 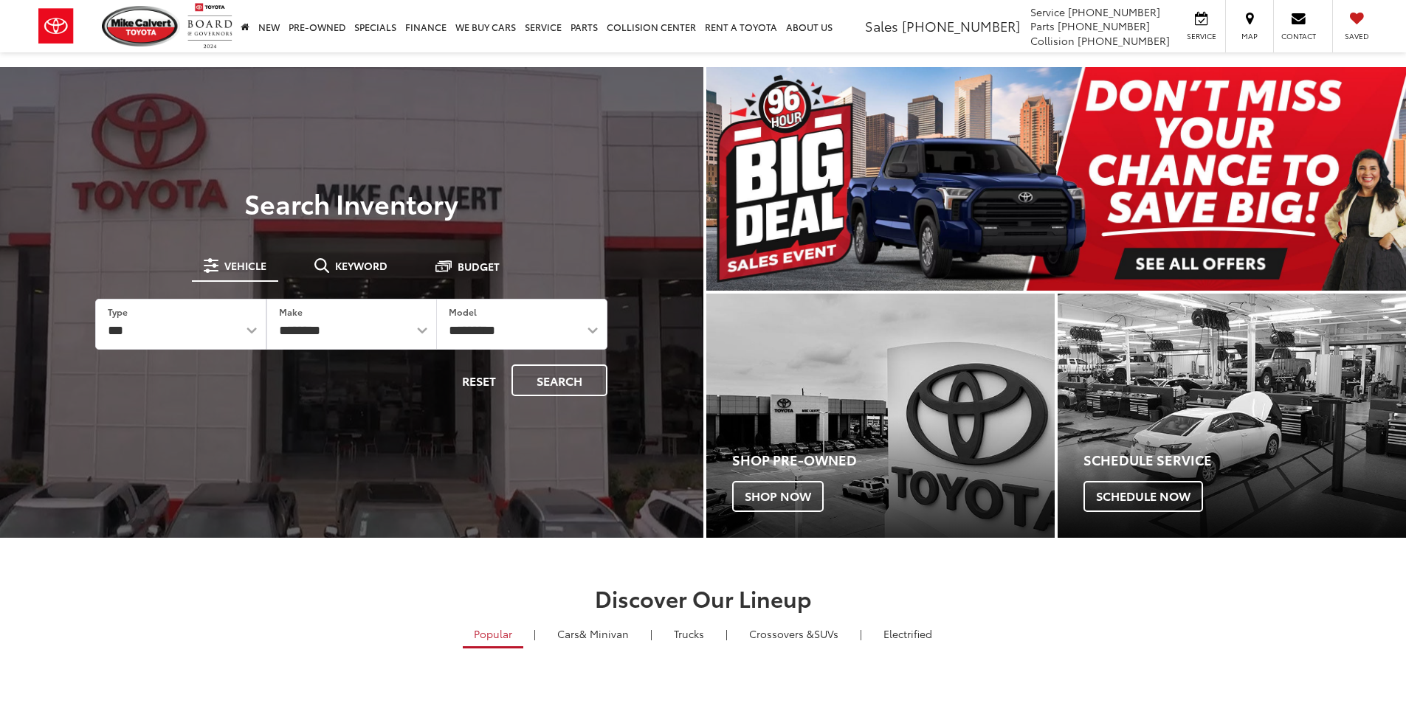 What do you see at coordinates (245, 266) in the screenshot?
I see `span: Vehicle` at bounding box center [245, 266].